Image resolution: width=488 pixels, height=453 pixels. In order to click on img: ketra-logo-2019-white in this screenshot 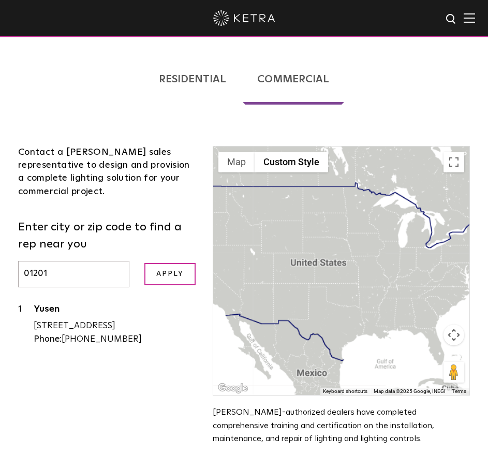, I will do `click(244, 18)`.